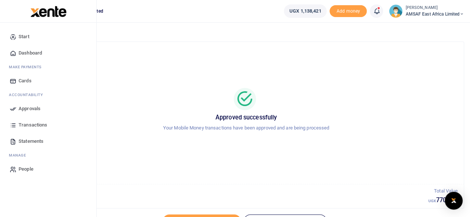  I want to click on span: UGX 1,138,421, so click(305, 11).